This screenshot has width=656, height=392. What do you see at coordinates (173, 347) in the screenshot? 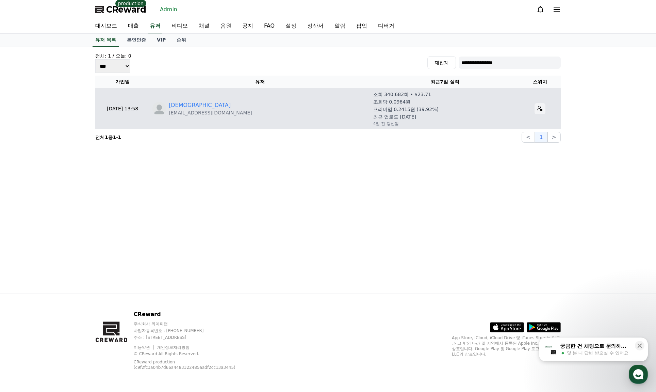
I see `a: 개인정보처리방침` at bounding box center [173, 347].